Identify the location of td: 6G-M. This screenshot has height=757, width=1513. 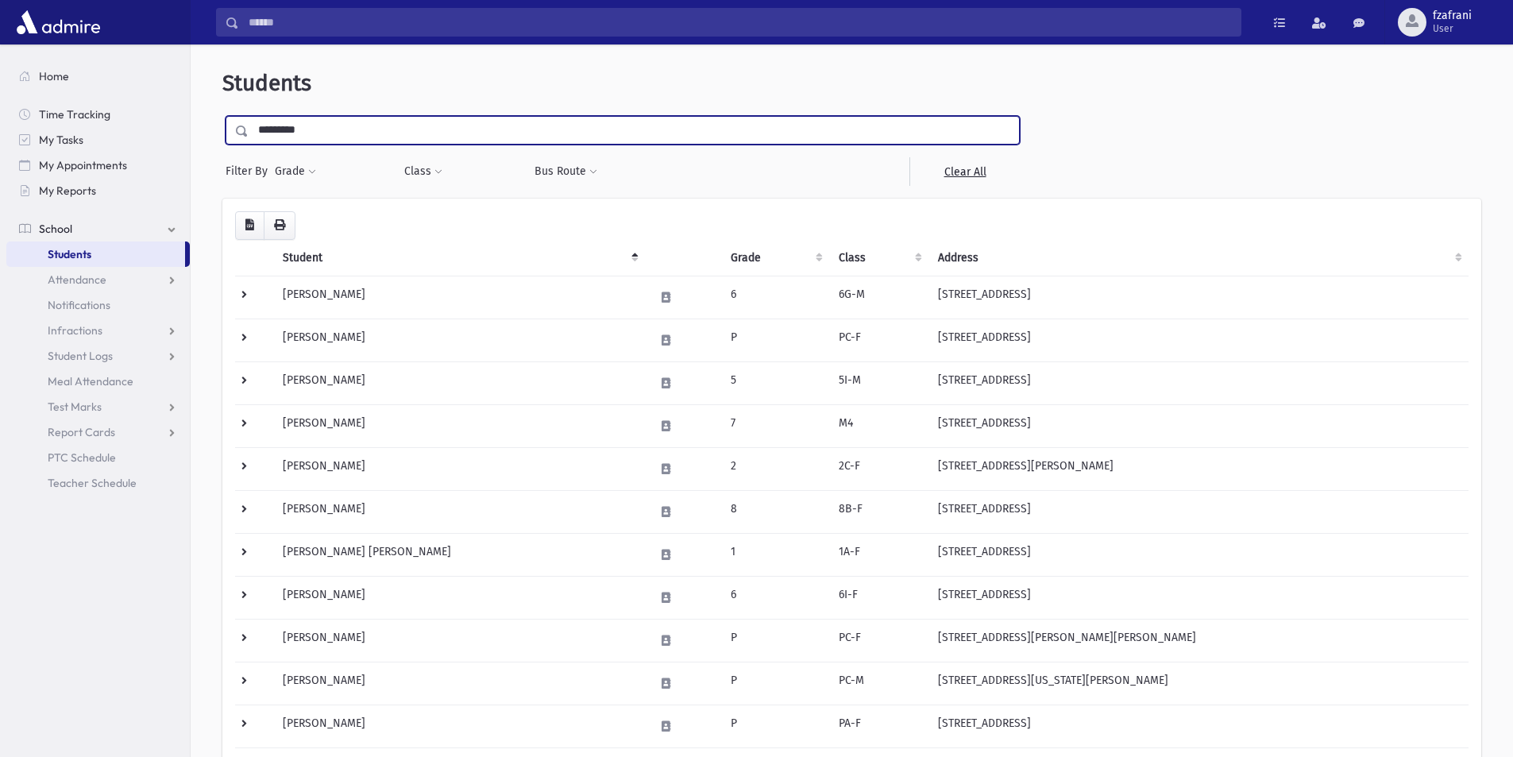
(879, 297).